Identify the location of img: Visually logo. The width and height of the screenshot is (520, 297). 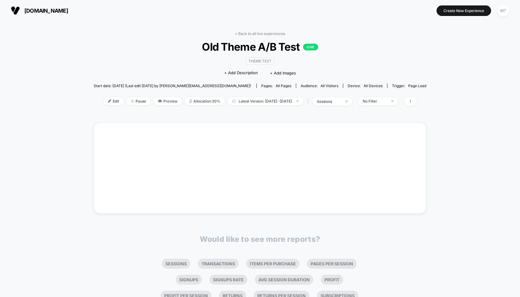
(15, 11).